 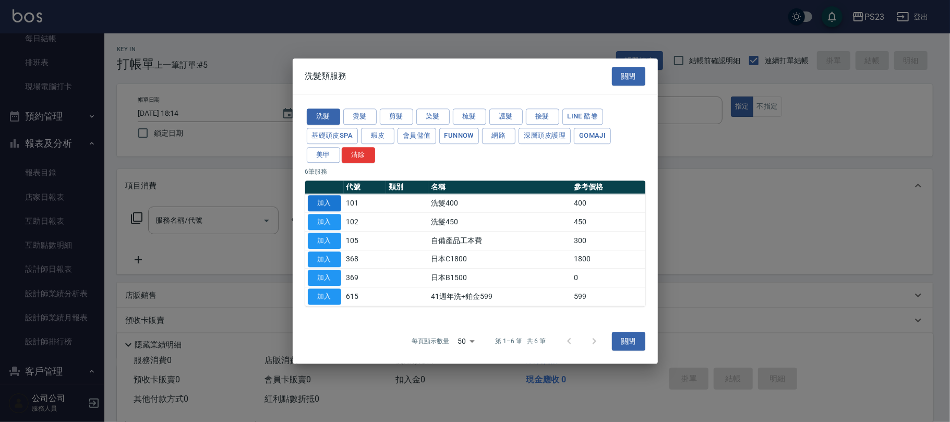 I want to click on td: 自備產品工本費, so click(x=500, y=241).